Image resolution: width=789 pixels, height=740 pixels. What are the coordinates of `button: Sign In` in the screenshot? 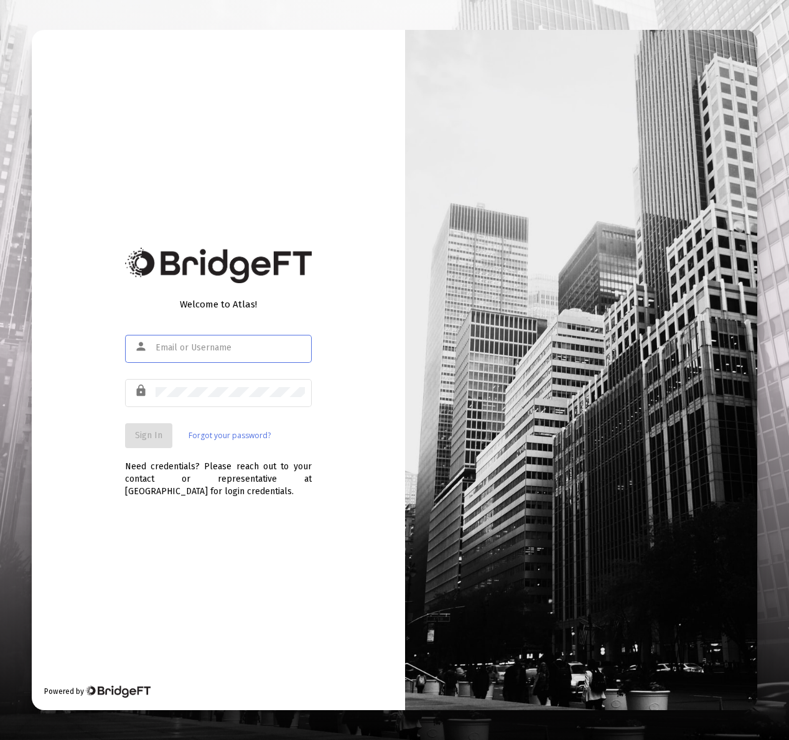 It's located at (149, 436).